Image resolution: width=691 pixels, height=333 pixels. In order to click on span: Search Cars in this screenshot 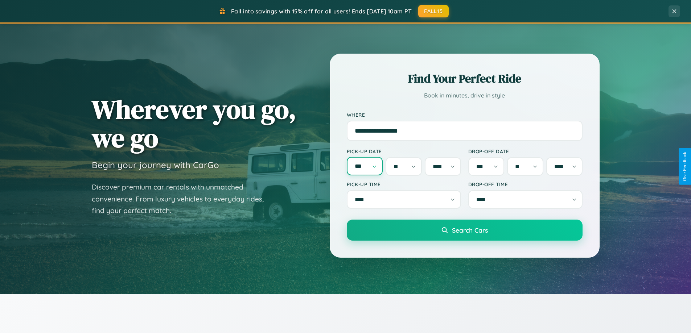, I will do `click(470, 230)`.